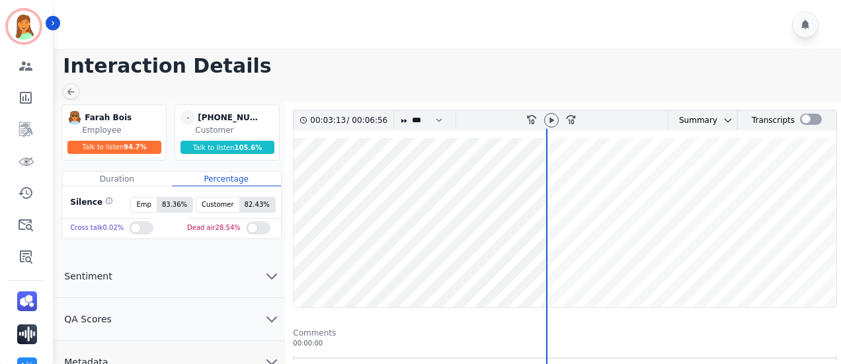 The image size is (841, 364). What do you see at coordinates (226, 179) in the screenshot?
I see `div: Percentage` at bounding box center [226, 179].